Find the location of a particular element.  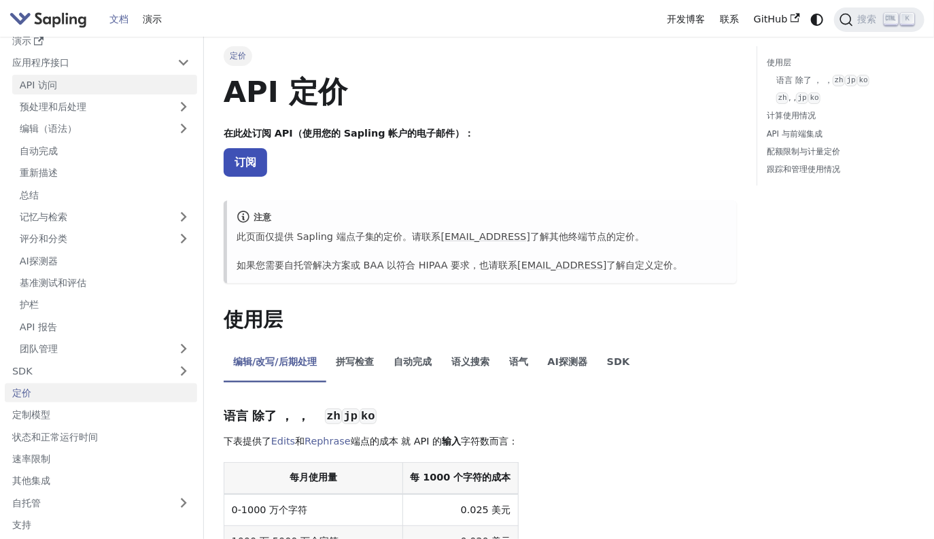

td: 0-1000 万个字符 is located at coordinates (313, 510).